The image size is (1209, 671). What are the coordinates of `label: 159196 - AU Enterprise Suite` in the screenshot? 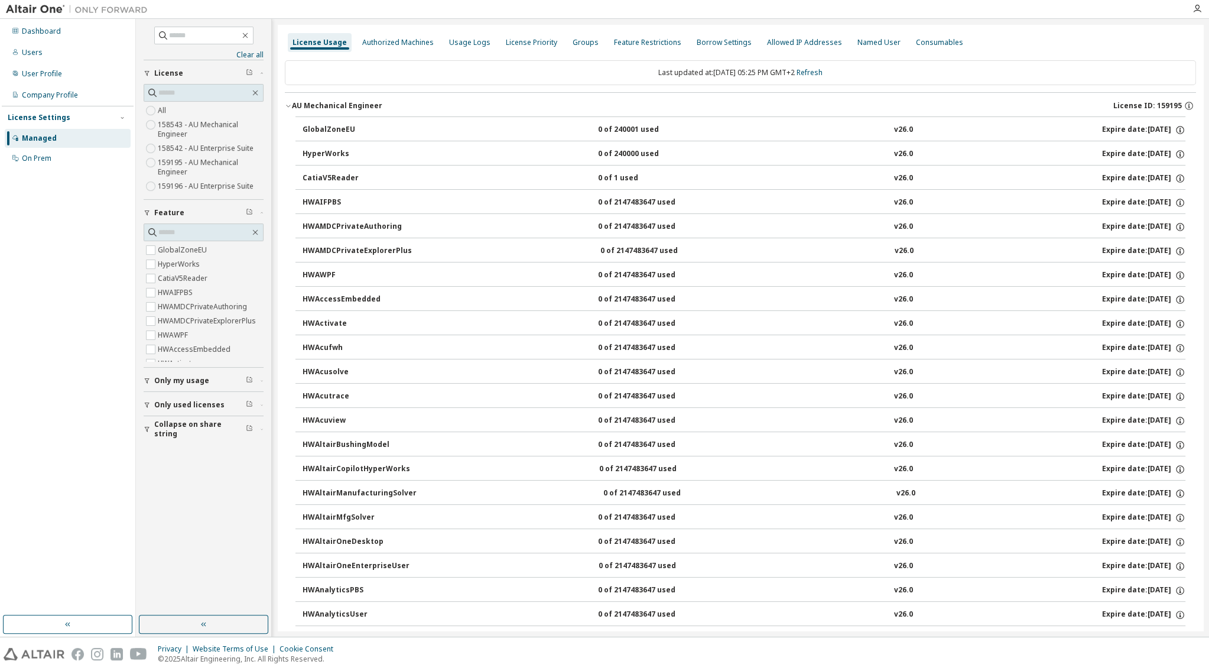 It's located at (207, 186).